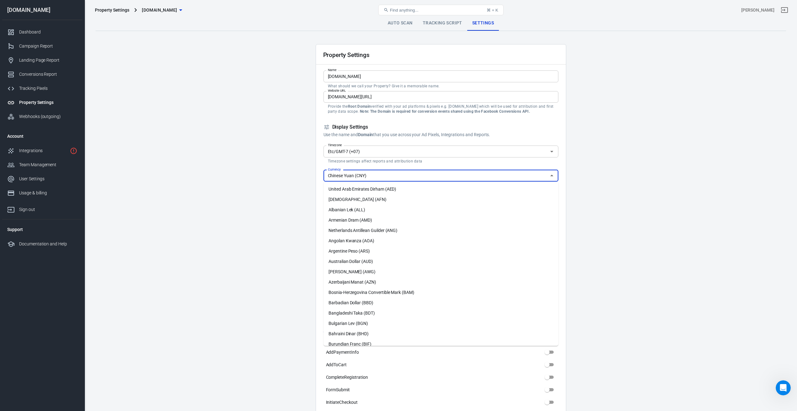 The image size is (797, 411). Describe the element at coordinates (441, 231) in the screenshot. I see `li: Netherlands Antillean Guilder (ANG)` at that location.